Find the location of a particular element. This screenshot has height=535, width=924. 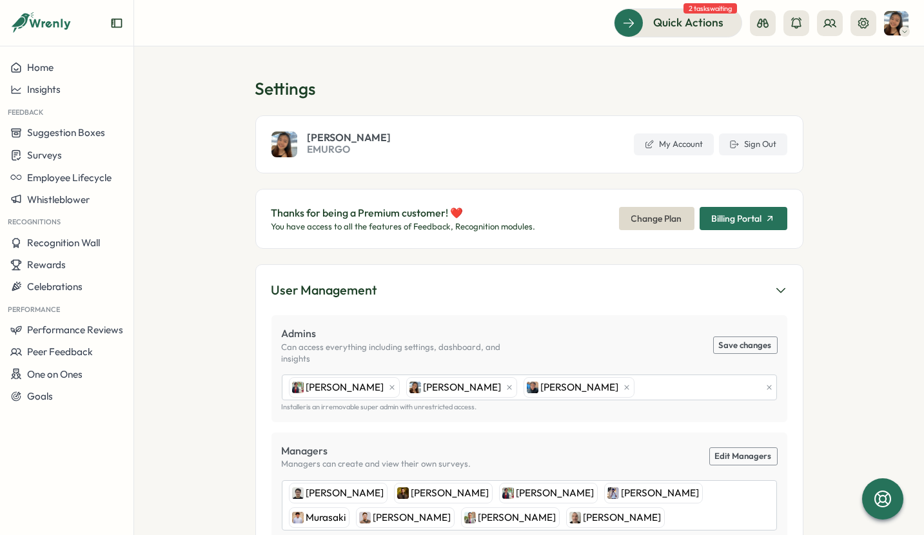

span: Celebrations is located at coordinates (55, 286).